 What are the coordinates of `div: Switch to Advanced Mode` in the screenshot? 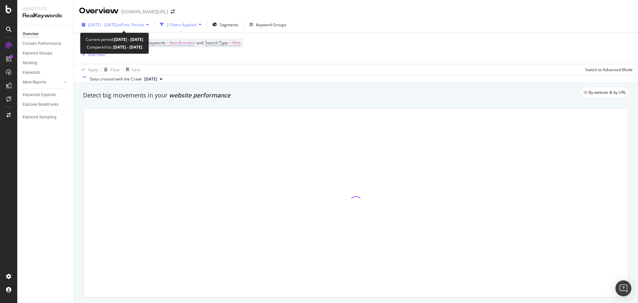 It's located at (608, 69).